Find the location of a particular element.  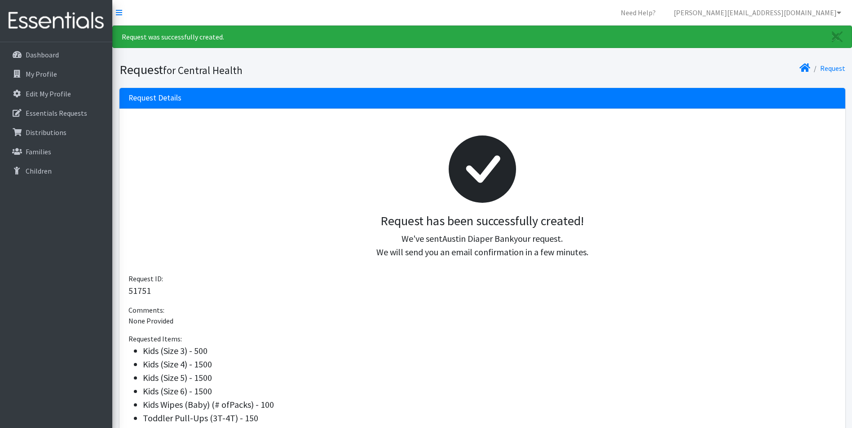

span: Requested Items: is located at coordinates (155, 339).